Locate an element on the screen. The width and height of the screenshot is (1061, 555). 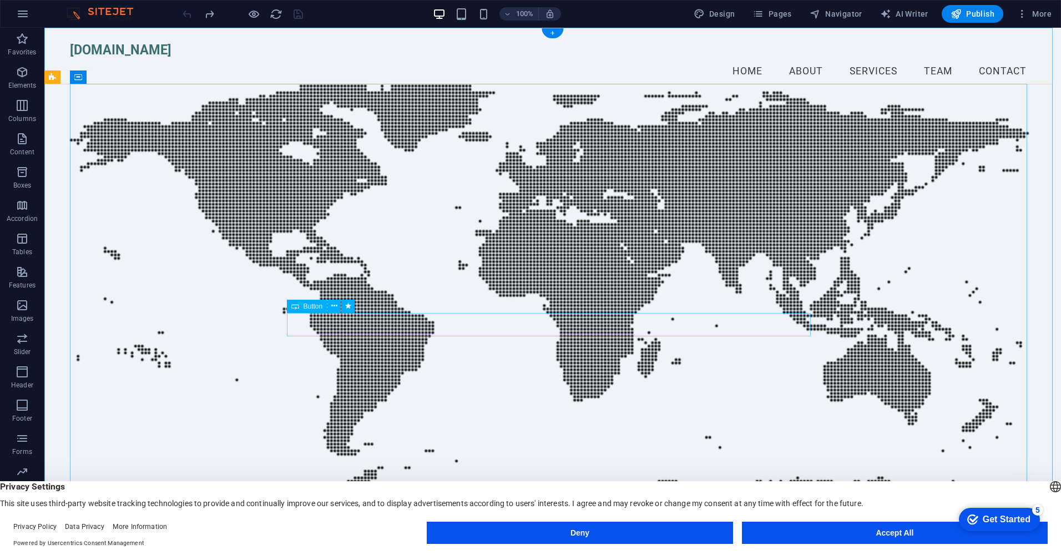
p: Accordion is located at coordinates (22, 219).